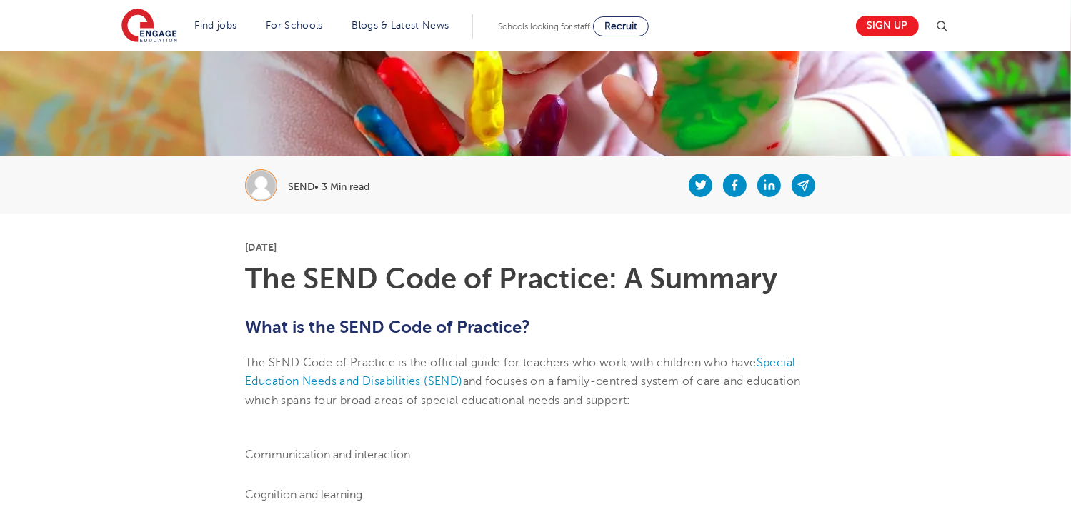  What do you see at coordinates (149, 26) in the screenshot?
I see `img: Engage Education` at bounding box center [149, 26].